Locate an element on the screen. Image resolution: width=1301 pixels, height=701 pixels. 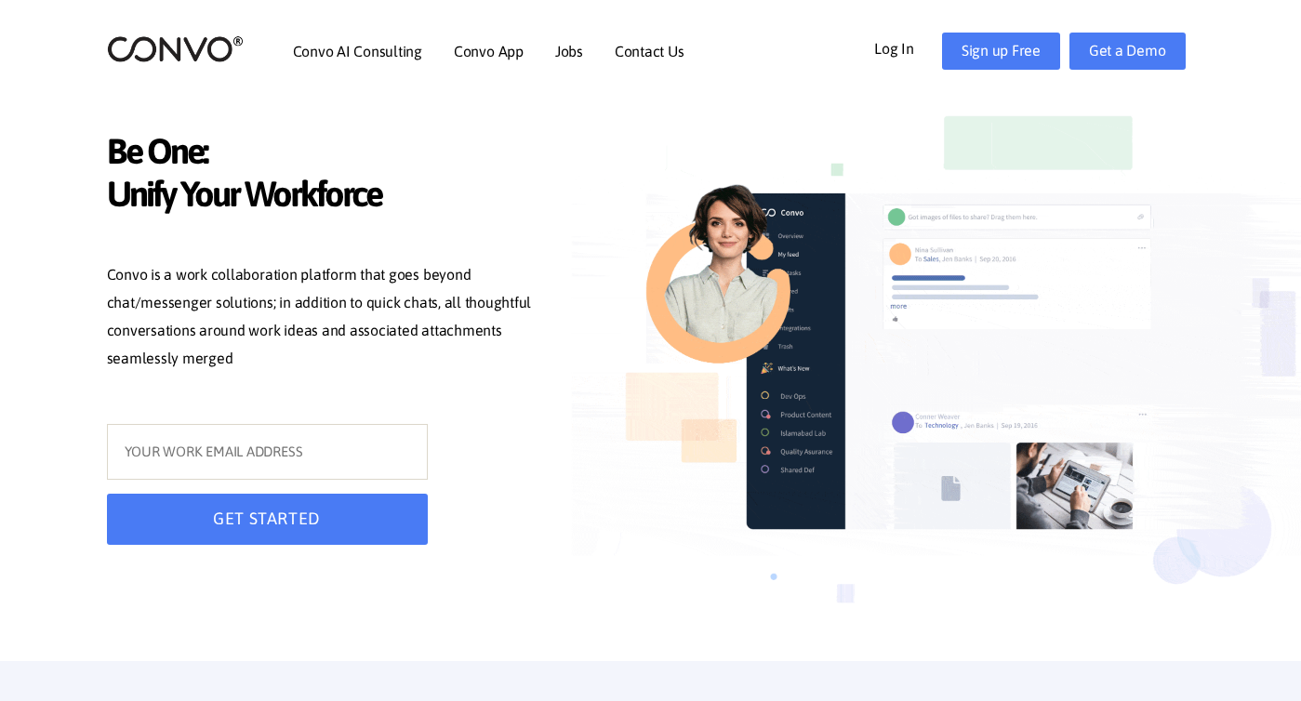
img: logo_2.png is located at coordinates (175, 48).